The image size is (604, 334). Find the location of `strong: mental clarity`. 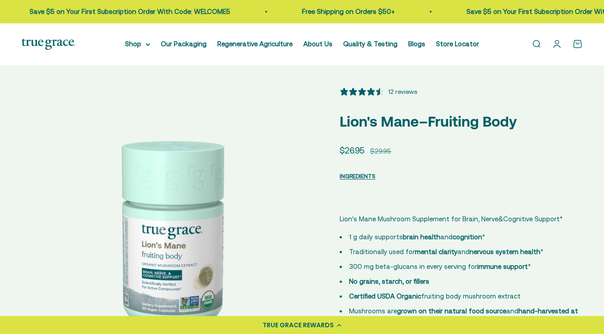

strong: mental clarity is located at coordinates (436, 251).